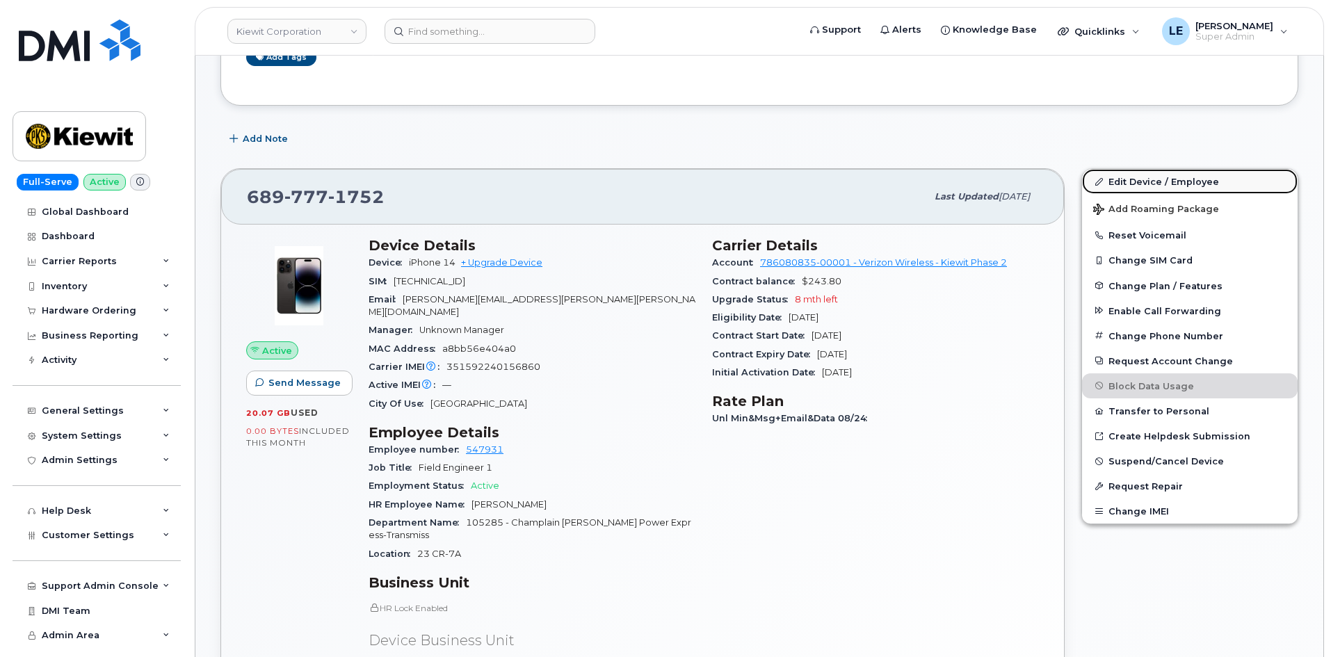 This screenshot has width=1331, height=657. What do you see at coordinates (816, 299) in the screenshot?
I see `span: 8 mth left` at bounding box center [816, 299].